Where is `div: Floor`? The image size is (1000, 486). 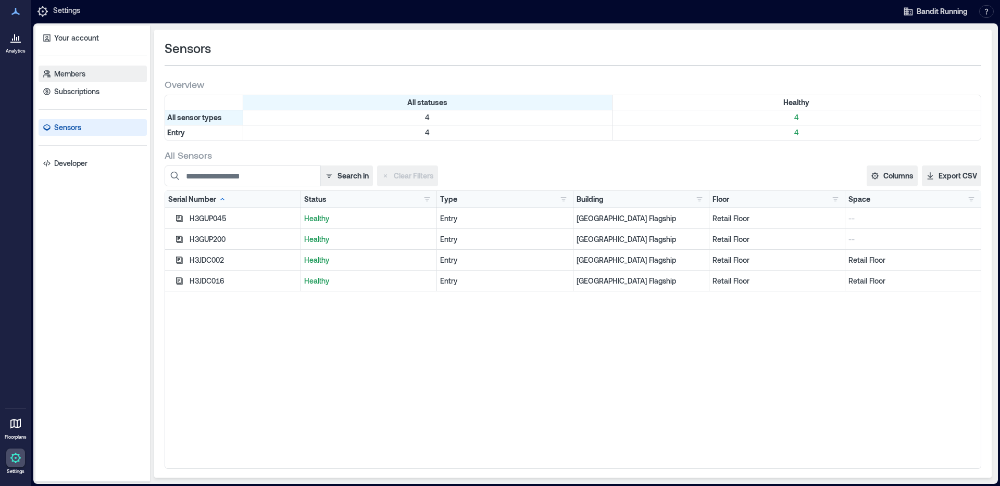 div: Floor is located at coordinates (721, 199).